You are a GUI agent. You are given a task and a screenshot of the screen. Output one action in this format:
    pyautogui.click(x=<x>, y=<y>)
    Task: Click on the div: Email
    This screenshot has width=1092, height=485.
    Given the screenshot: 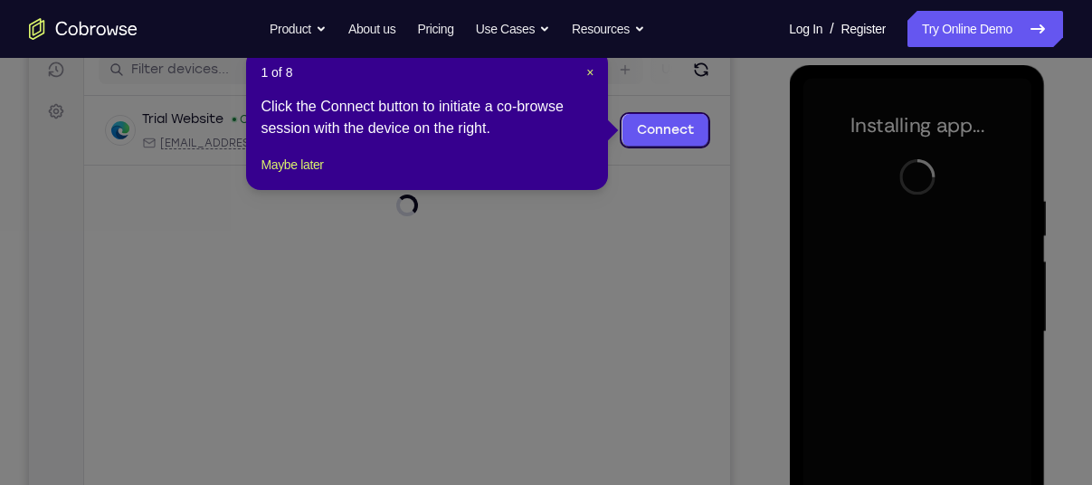 What is the action you would take?
    pyautogui.click(x=219, y=142)
    